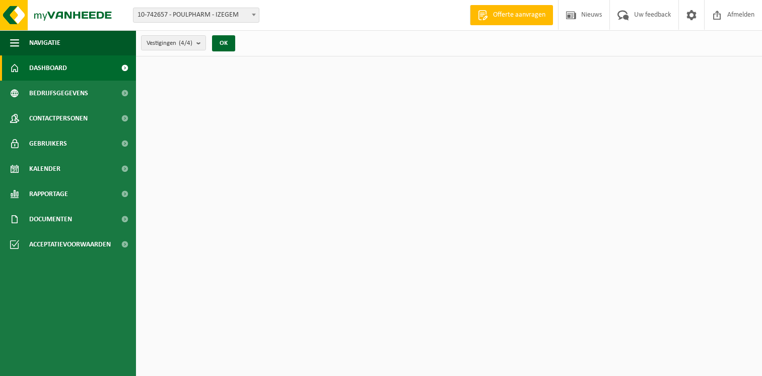 The height and width of the screenshot is (376, 762). Describe the element at coordinates (45, 169) in the screenshot. I see `span: Kalender` at that location.